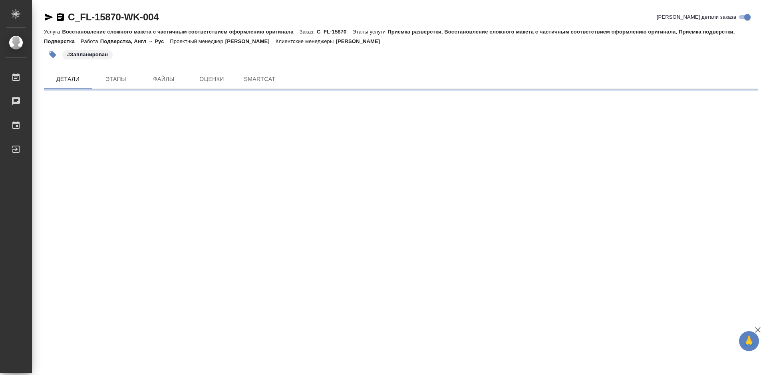 The image size is (767, 375). Describe the element at coordinates (87, 55) in the screenshot. I see `p: #Запланирован` at that location.